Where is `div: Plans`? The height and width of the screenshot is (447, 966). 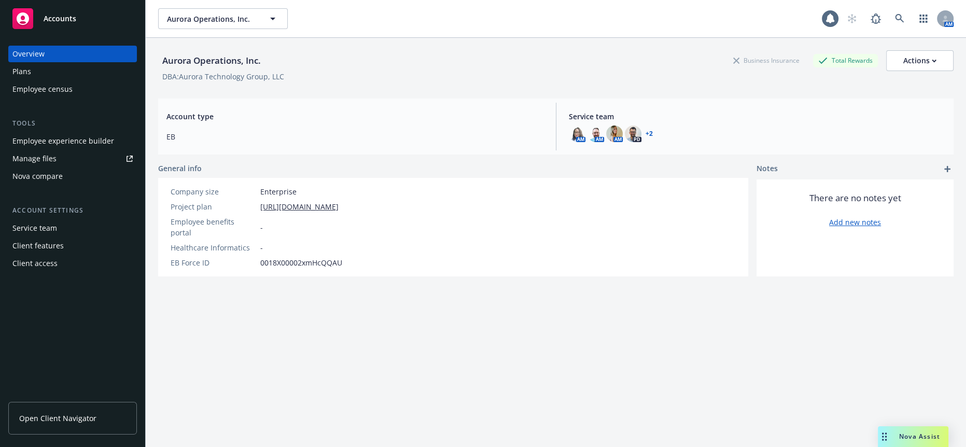 div: Plans is located at coordinates (22, 72).